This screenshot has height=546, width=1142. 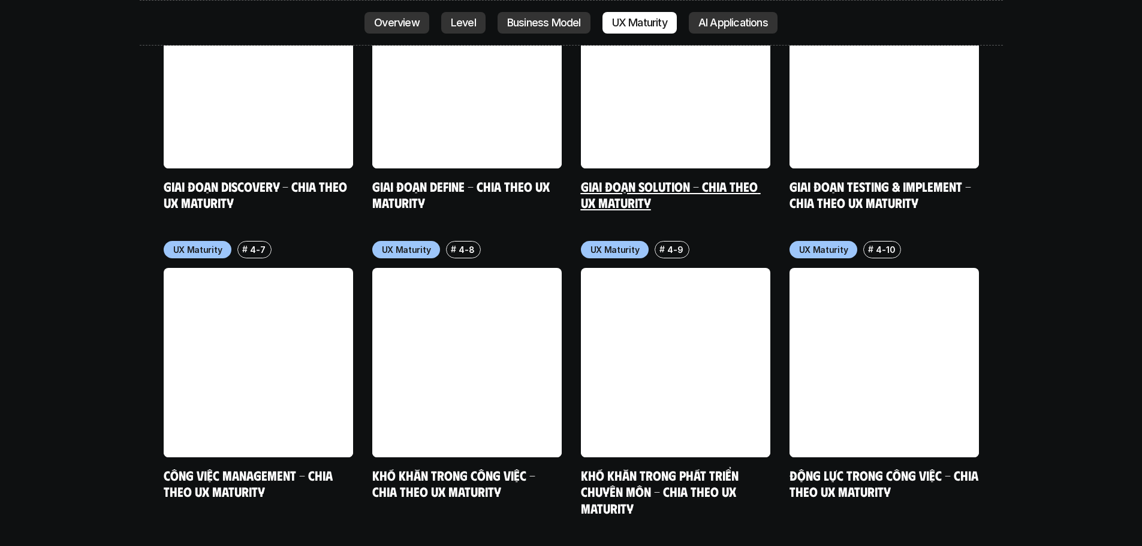 What do you see at coordinates (661, 491) in the screenshot?
I see `a: Khó khăn trong phát triển chuyên môn - Chia theo UX Maturity` at bounding box center [661, 491].